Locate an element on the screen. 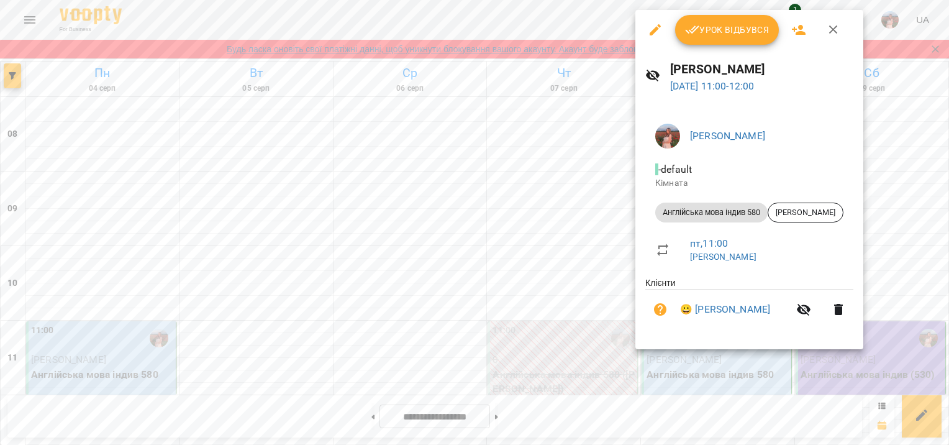 Image resolution: width=949 pixels, height=445 pixels. button: Урок відбувся is located at coordinates (727, 30).